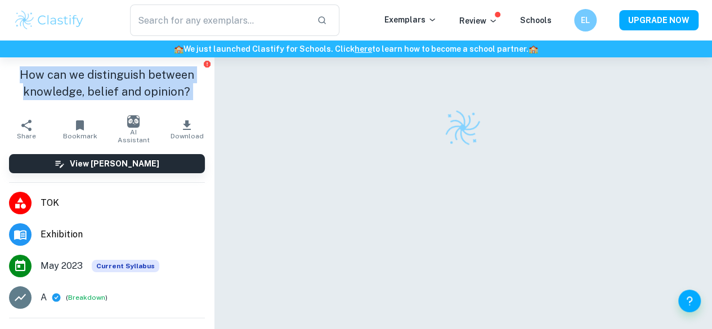 Image resolution: width=712 pixels, height=329 pixels. Describe the element at coordinates (363, 49) in the screenshot. I see `a: here` at that location.